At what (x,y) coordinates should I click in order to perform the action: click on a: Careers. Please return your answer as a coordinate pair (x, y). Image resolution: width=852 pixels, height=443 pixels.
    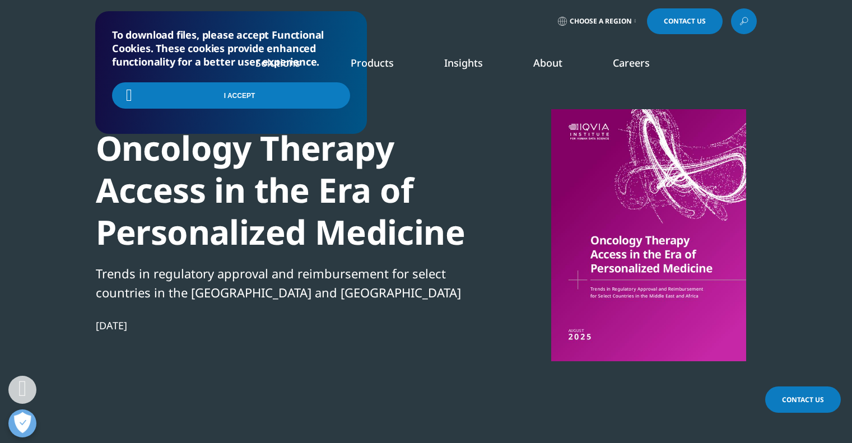
    Looking at the image, I should click on (631, 63).